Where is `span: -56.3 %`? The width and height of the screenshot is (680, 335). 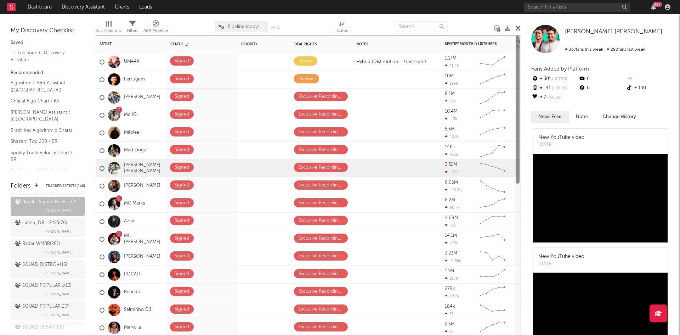
span: -56.3 % is located at coordinates (554, 97).